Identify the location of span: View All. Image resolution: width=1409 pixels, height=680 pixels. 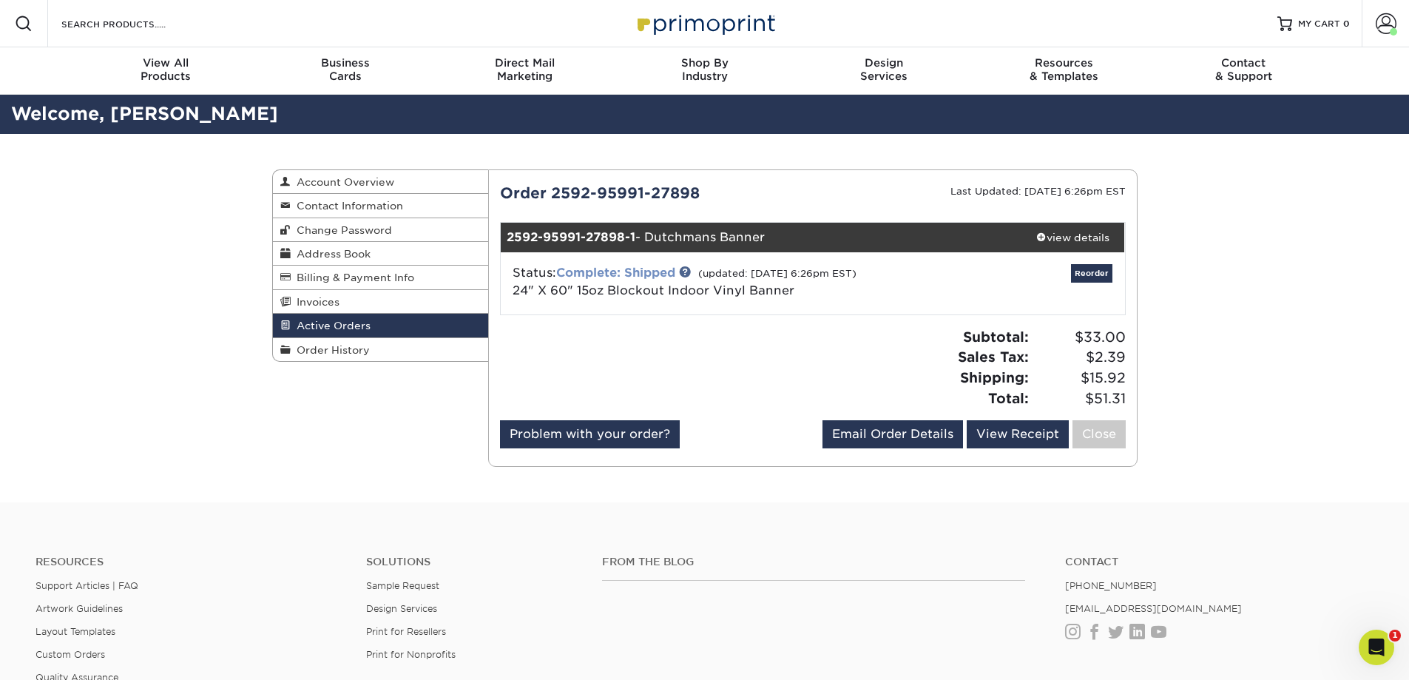
(166, 63).